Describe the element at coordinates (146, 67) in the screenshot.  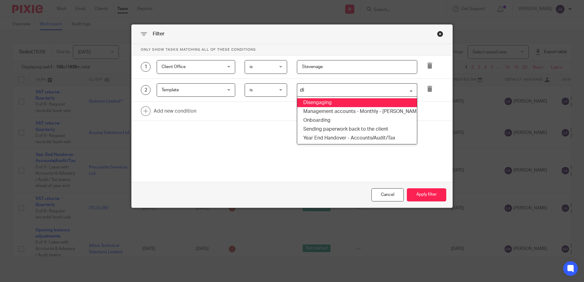
I see `div: 1` at that location.